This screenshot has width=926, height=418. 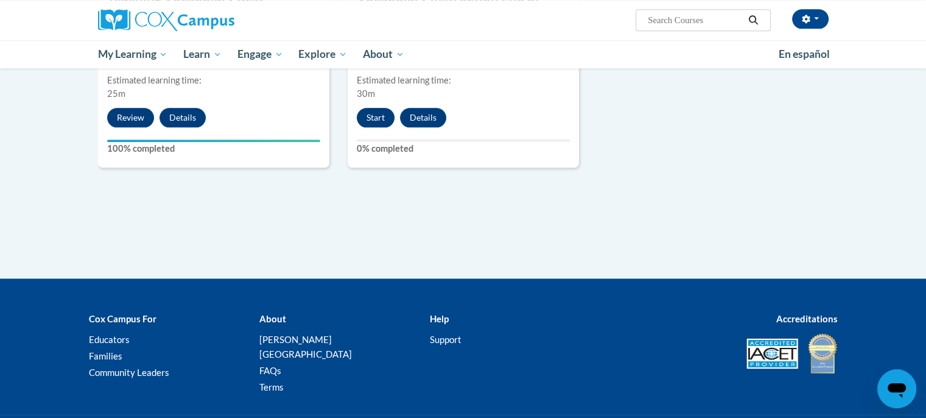 I want to click on a: Community Leaders, so click(x=129, y=372).